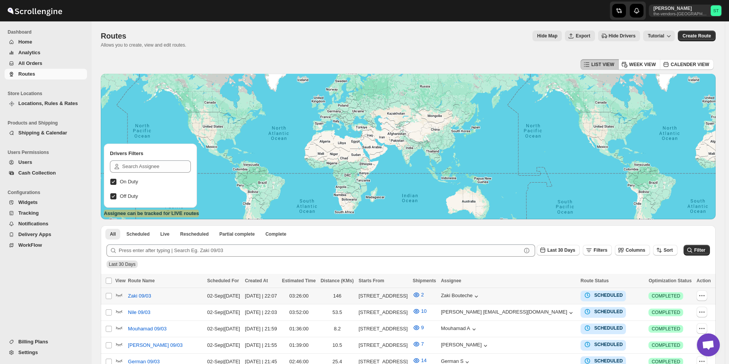 The width and height of the screenshot is (729, 364). What do you see at coordinates (424, 281) in the screenshot?
I see `span: Shipments` at bounding box center [424, 281].